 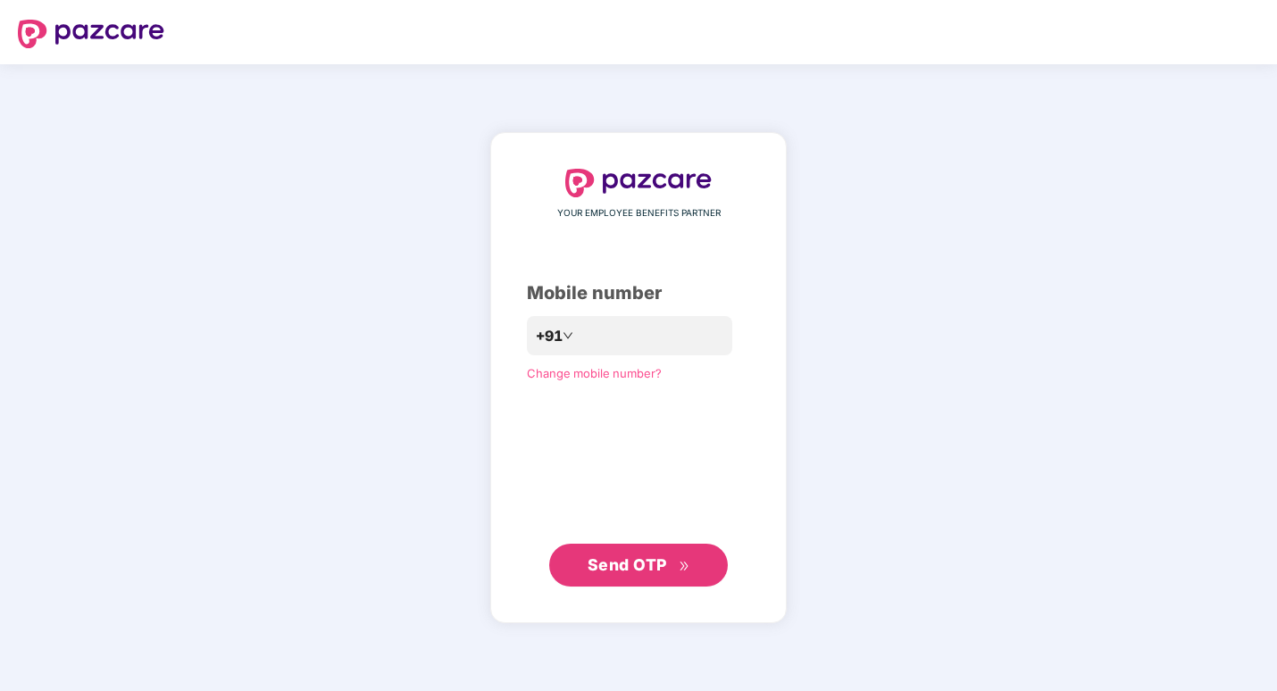 What do you see at coordinates (639, 293) in the screenshot?
I see `div: Mobile number` at bounding box center [639, 293].